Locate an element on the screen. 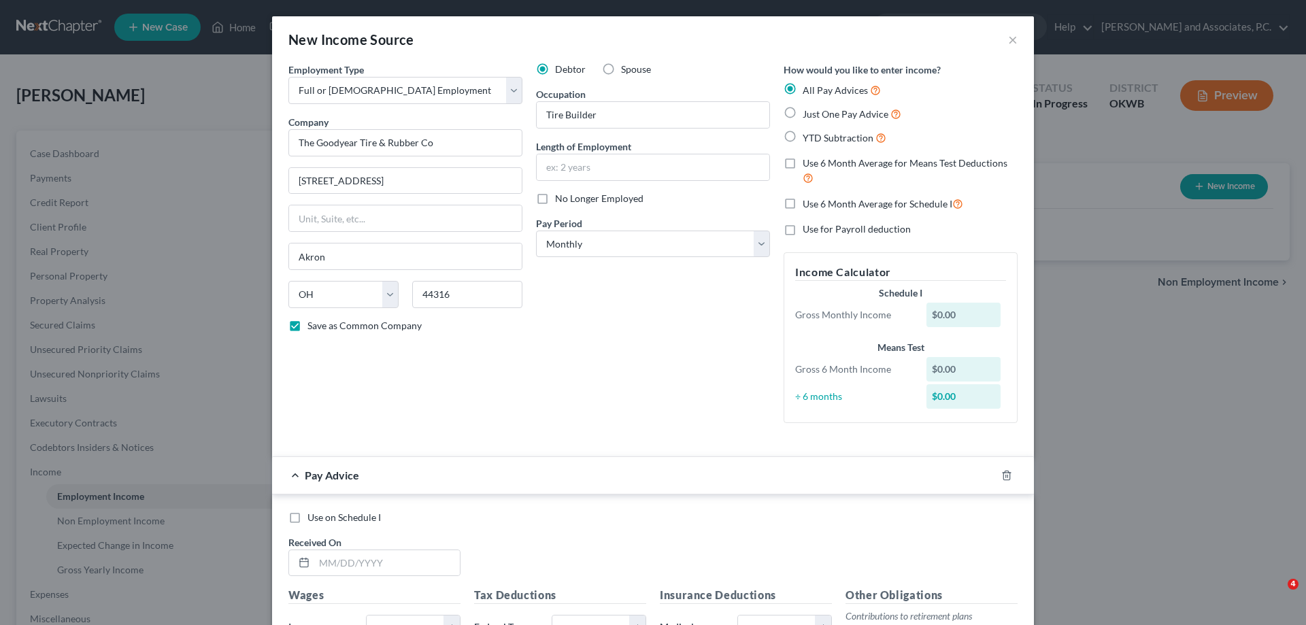 The height and width of the screenshot is (625, 1306). h5: Wages is located at coordinates (374, 595).